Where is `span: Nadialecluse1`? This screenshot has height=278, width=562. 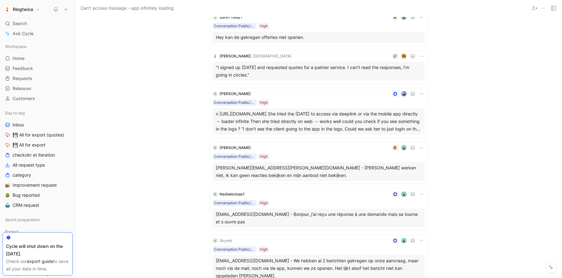
span: Nadialecluse1 is located at coordinates (232, 194).